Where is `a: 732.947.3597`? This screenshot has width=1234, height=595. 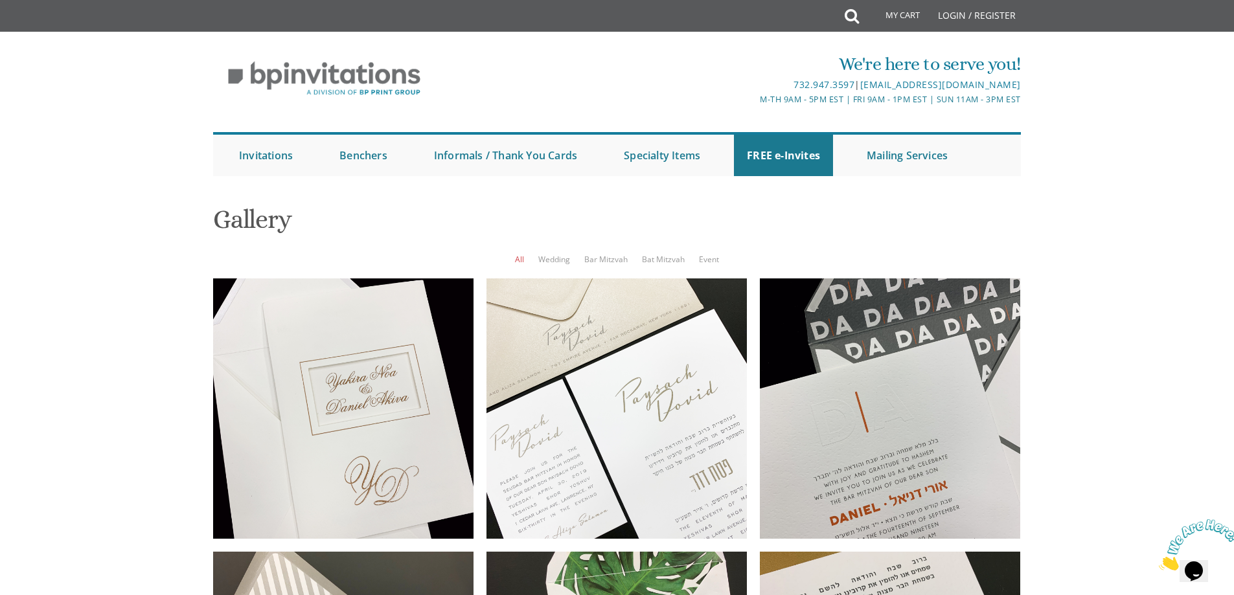 a: 732.947.3597 is located at coordinates (824, 84).